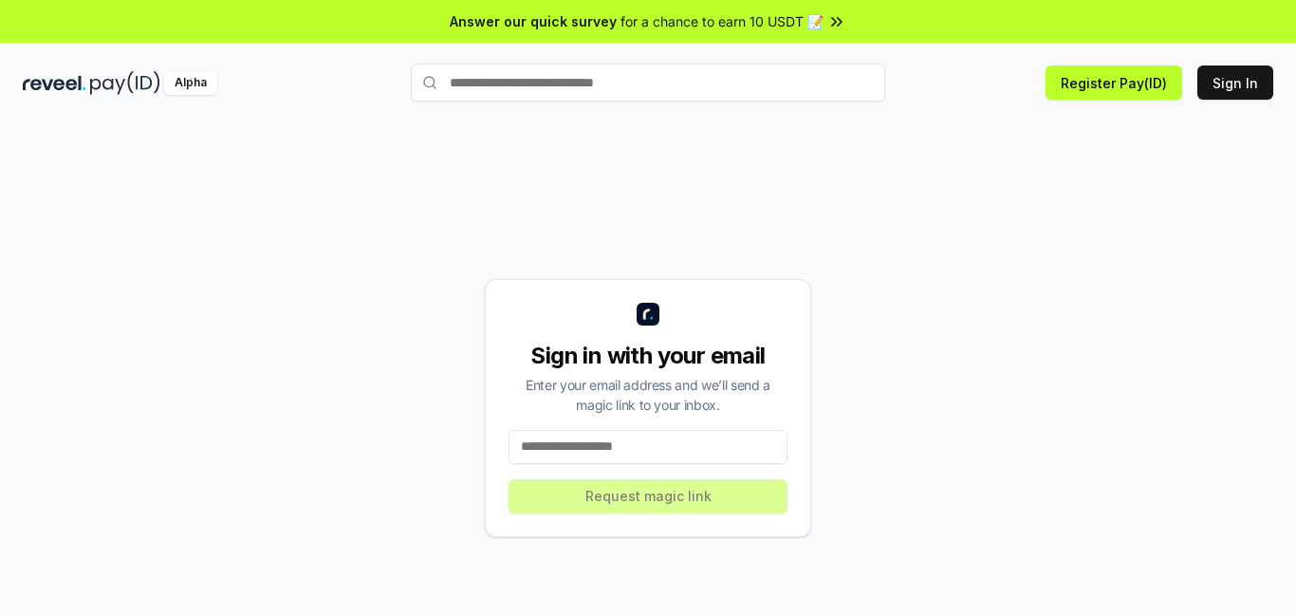 Image resolution: width=1296 pixels, height=616 pixels. Describe the element at coordinates (1114, 83) in the screenshot. I see `button: Register Pay(ID)` at that location.